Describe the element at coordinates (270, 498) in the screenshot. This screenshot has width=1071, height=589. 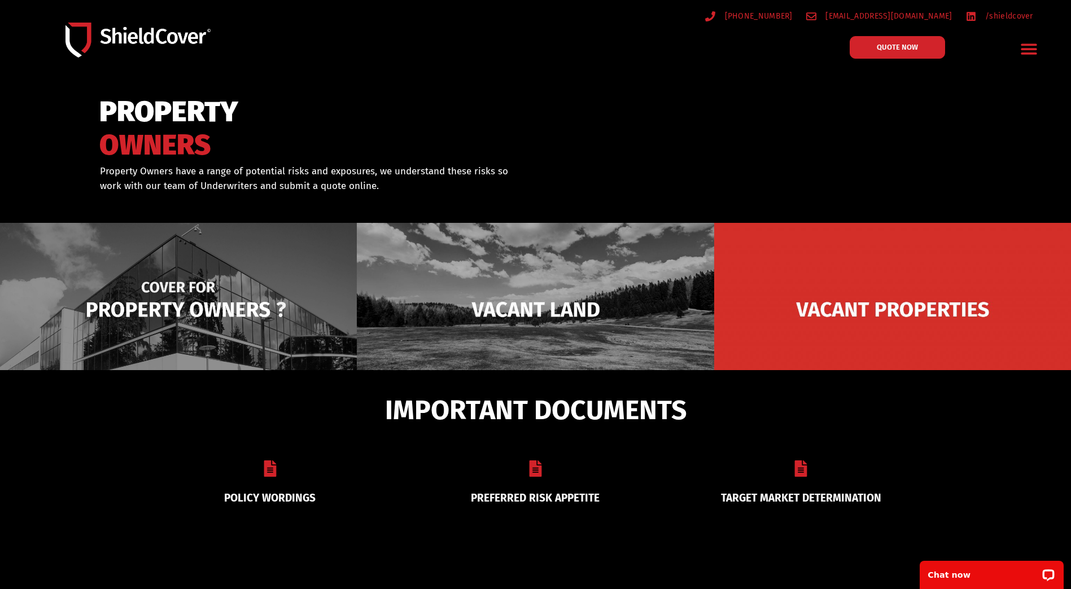
I see `a: POLICY WORDINGS` at that location.